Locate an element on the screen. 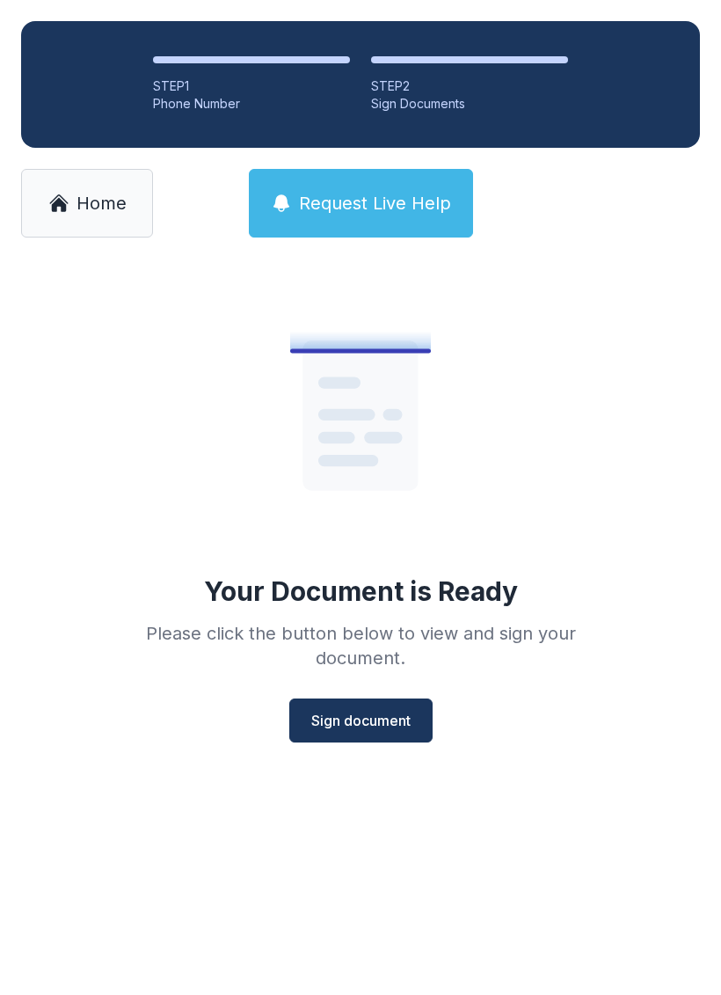 The image size is (721, 995). span: Home is located at coordinates (101, 203).